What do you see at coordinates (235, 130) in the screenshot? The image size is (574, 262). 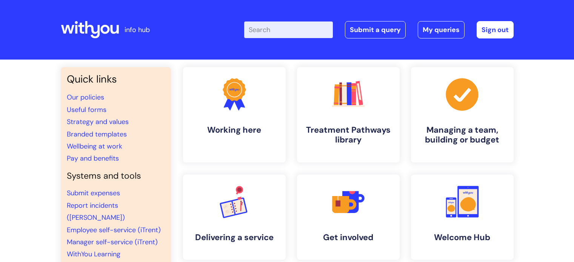 I see `h4: Working here` at bounding box center [235, 130].